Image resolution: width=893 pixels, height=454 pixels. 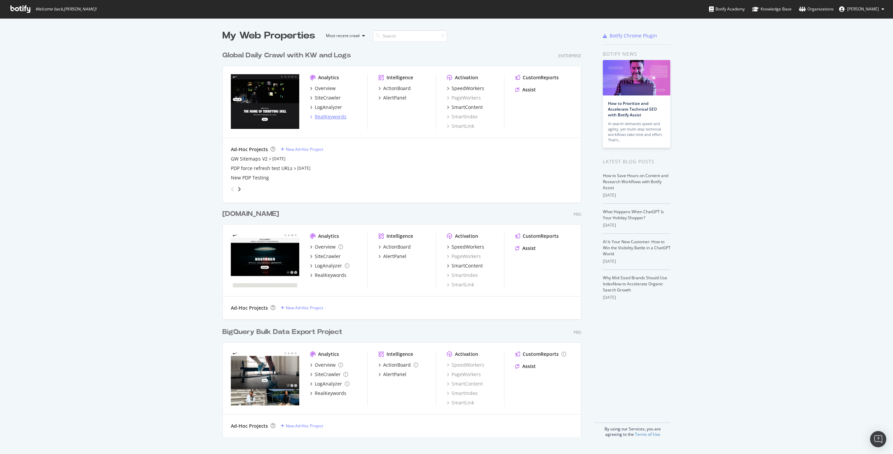 What do you see at coordinates (262, 168) in the screenshot?
I see `div: PDP force refresh test URLs` at bounding box center [262, 168].